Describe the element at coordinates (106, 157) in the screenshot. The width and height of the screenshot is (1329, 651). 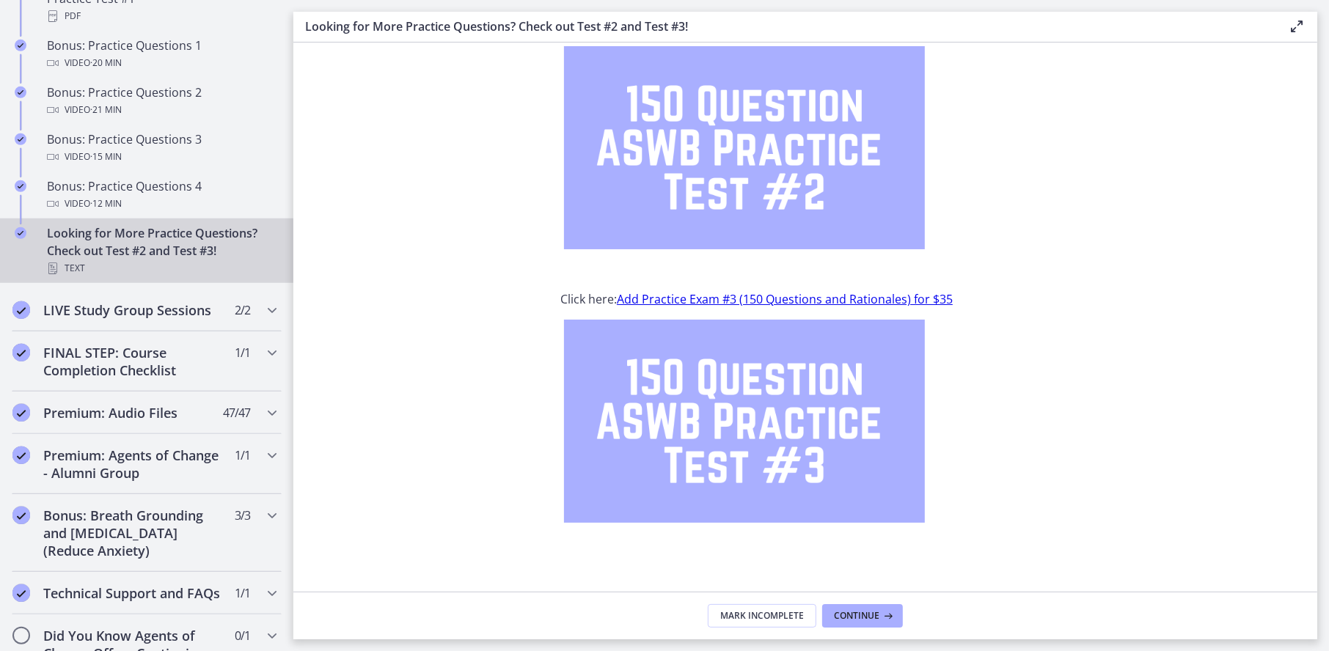
I see `span: · 15 min` at that location.